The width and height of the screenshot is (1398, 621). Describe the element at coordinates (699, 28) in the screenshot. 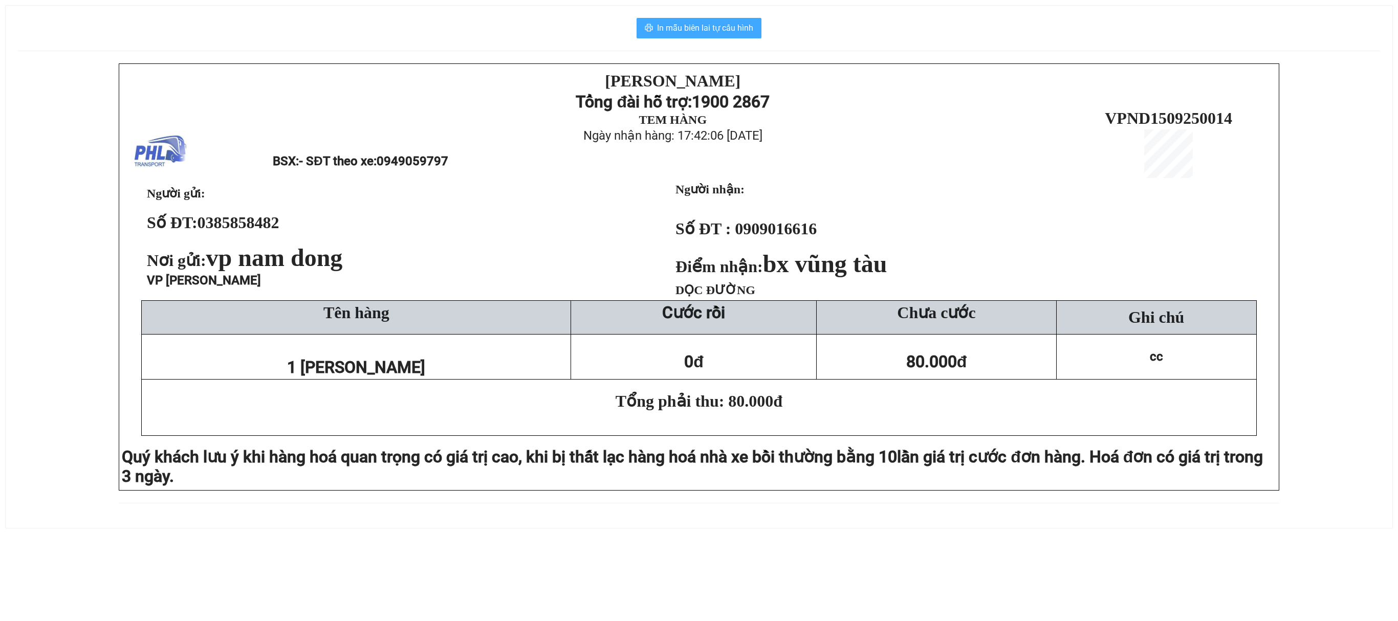

I see `button: printerIn mẫu biên lai tự cấu hình` at that location.